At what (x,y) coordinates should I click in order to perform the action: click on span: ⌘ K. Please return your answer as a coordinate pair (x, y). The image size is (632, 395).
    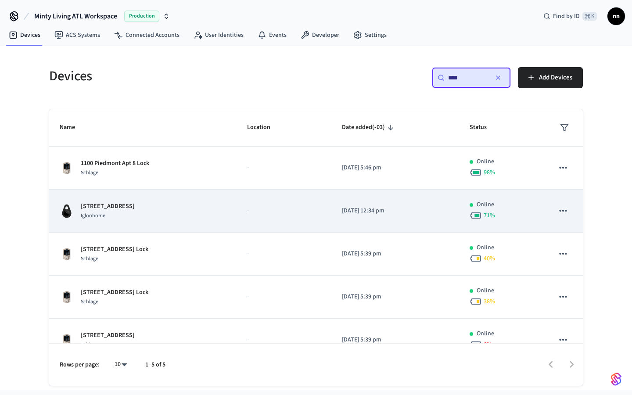
    Looking at the image, I should click on (590, 16).